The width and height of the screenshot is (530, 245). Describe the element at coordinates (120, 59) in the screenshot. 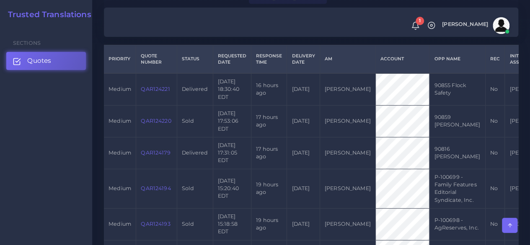

I see `th: Priority` at that location.